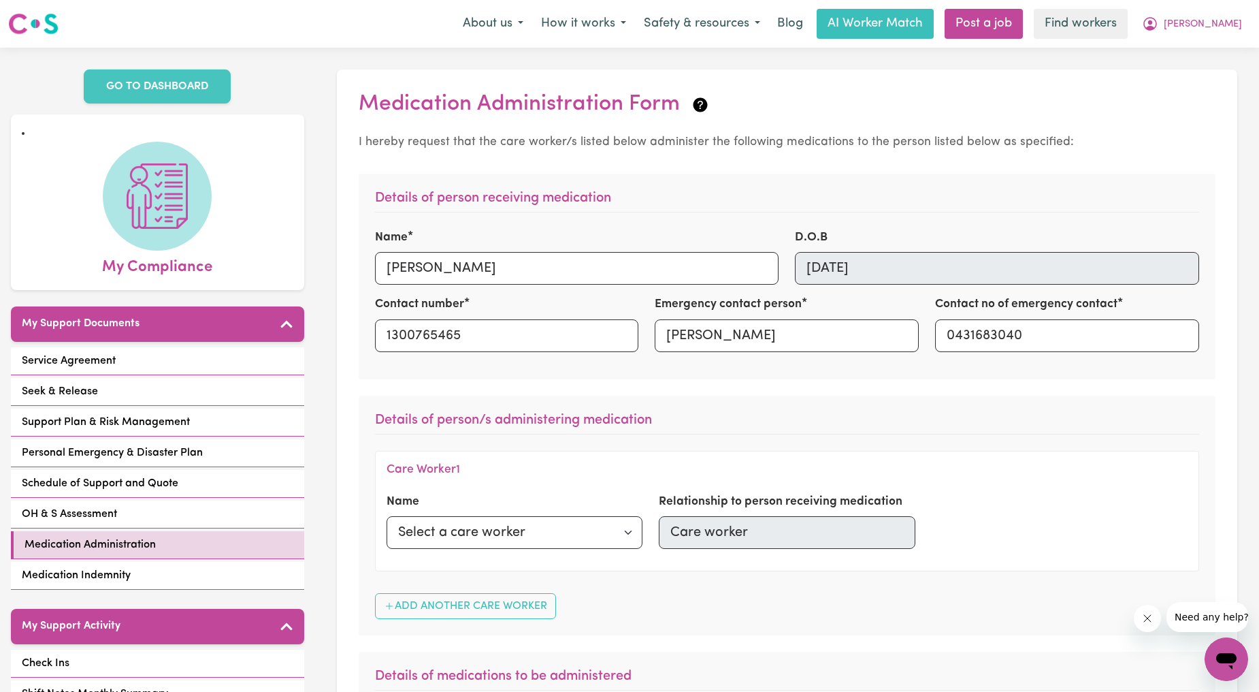 The image size is (1259, 692). What do you see at coordinates (788, 142) in the screenshot?
I see `p: I hereby request that the care worker/s listed below administer the following medications to the ...` at bounding box center [788, 142].